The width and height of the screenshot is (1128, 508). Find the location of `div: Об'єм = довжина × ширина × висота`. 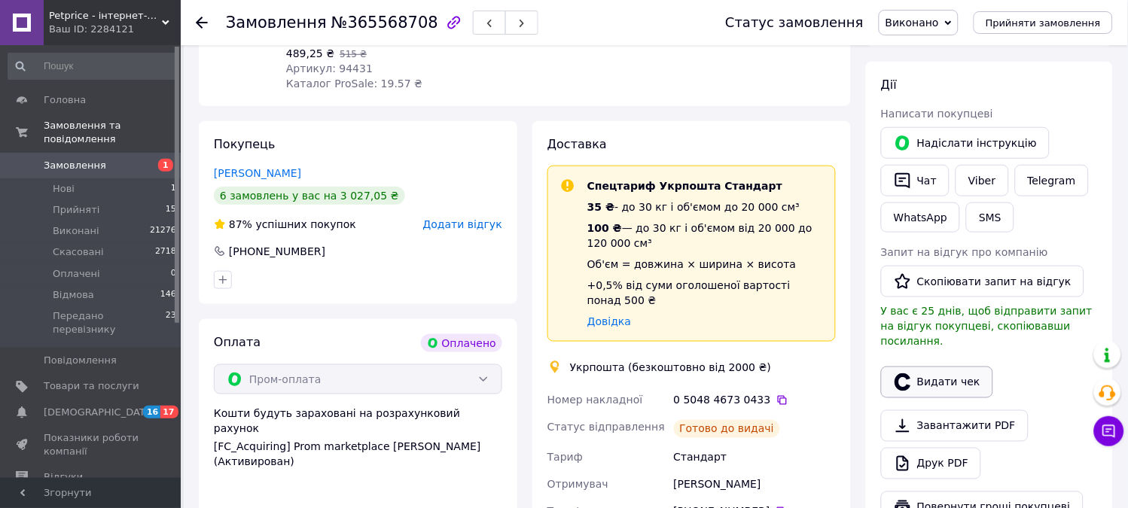

div: Об'єм = довжина × ширина × висота is located at coordinates (705, 264).